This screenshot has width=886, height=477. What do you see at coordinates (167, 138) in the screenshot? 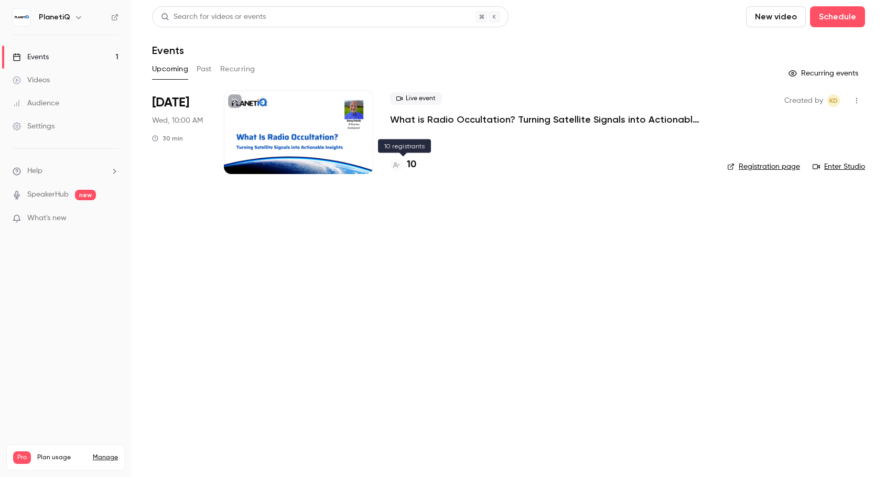
I see `div: 30 min` at bounding box center [167, 138].